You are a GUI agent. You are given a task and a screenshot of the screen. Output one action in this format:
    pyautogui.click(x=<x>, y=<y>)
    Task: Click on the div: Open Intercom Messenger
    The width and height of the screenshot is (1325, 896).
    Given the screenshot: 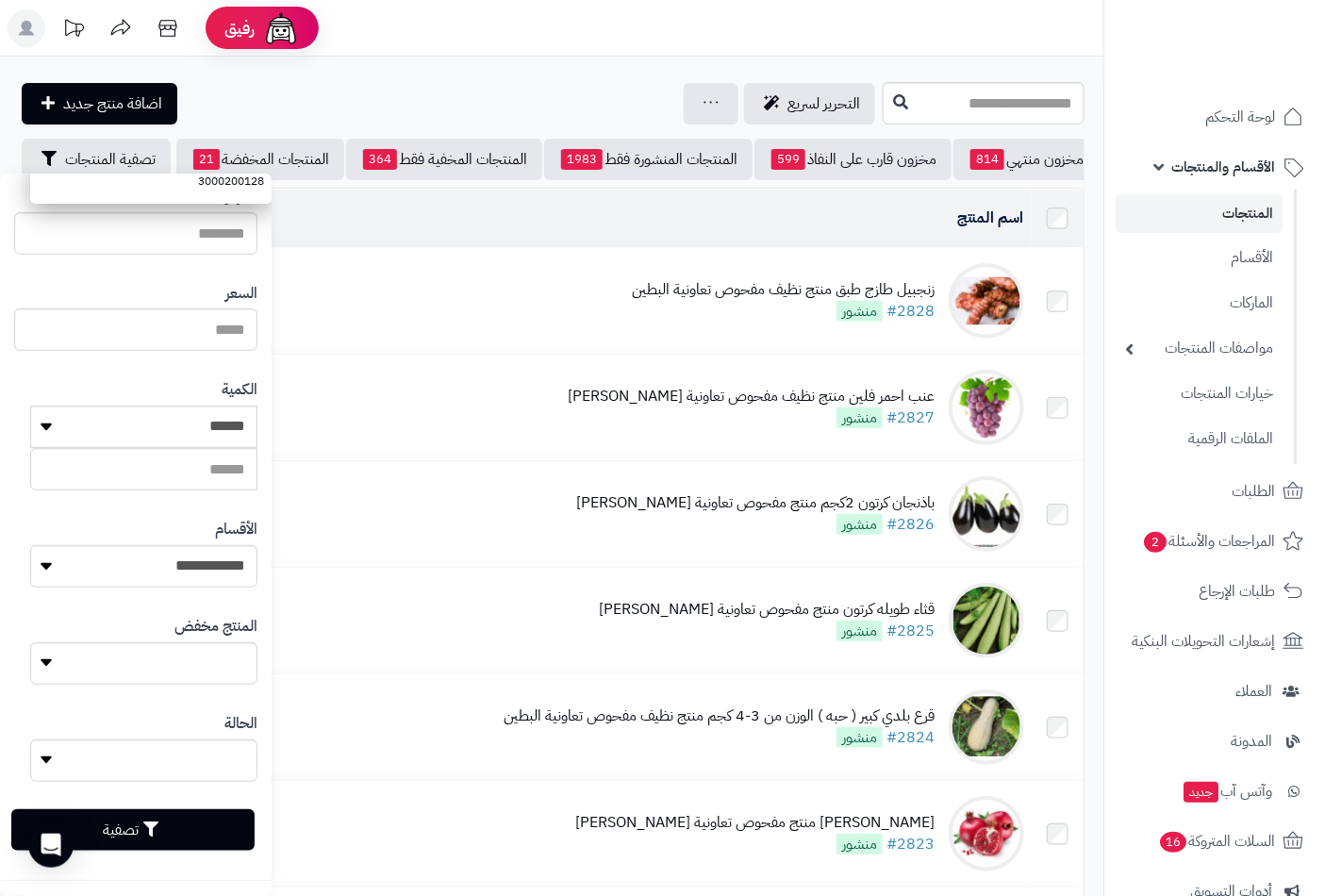 What is the action you would take?
    pyautogui.click(x=51, y=845)
    